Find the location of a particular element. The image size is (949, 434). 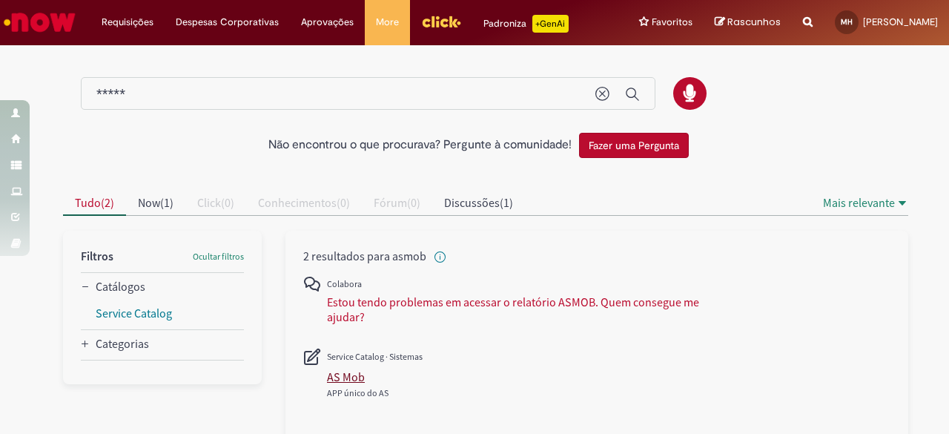

span: MH is located at coordinates (847, 22).